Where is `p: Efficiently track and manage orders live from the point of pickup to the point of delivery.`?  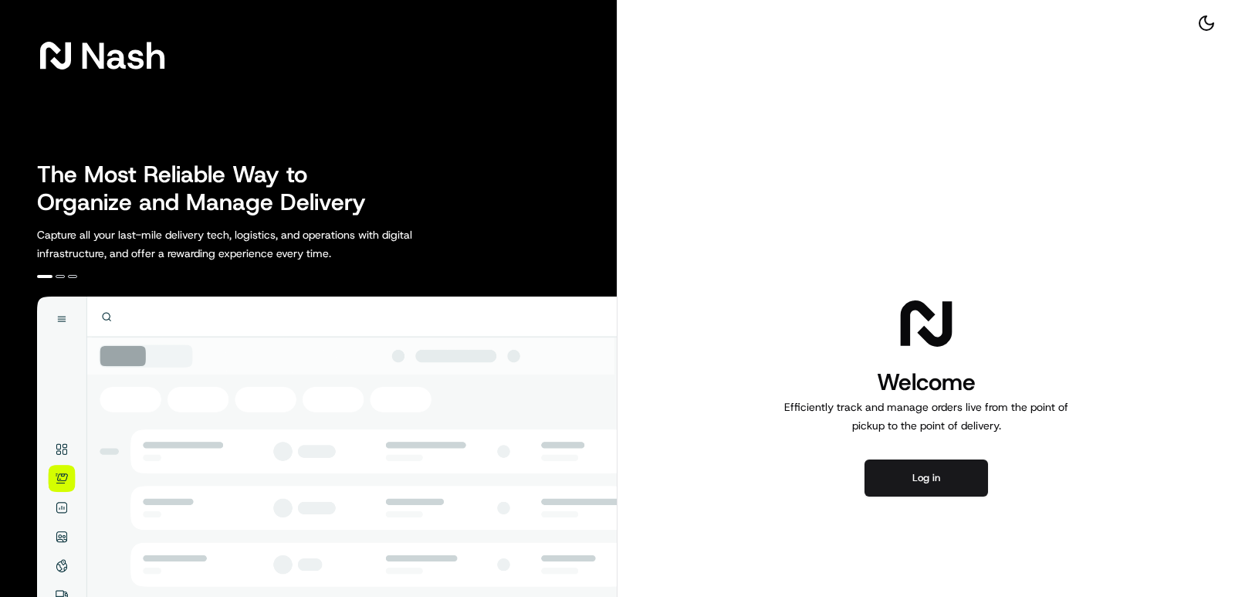
p: Efficiently track and manage orders live from the point of pickup to the point of delivery. is located at coordinates (926, 416).